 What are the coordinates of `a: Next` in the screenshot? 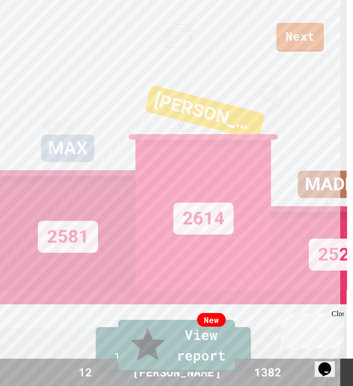 It's located at (300, 37).